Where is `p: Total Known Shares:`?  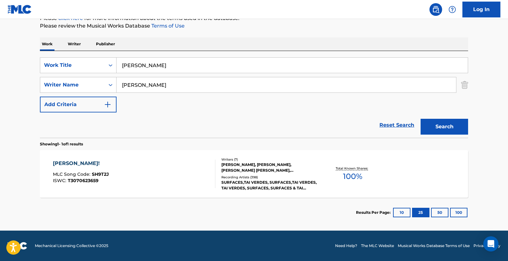
p: Total Known Shares: is located at coordinates (352, 168).